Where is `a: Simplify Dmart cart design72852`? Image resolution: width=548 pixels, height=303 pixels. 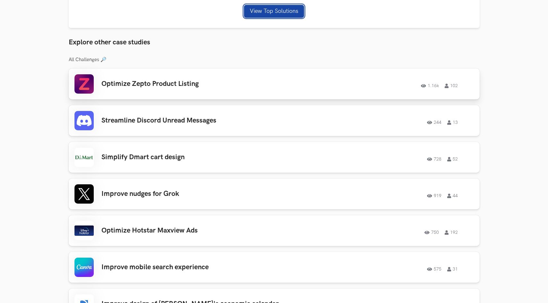
a: Simplify Dmart cart design72852 is located at coordinates (274, 157).